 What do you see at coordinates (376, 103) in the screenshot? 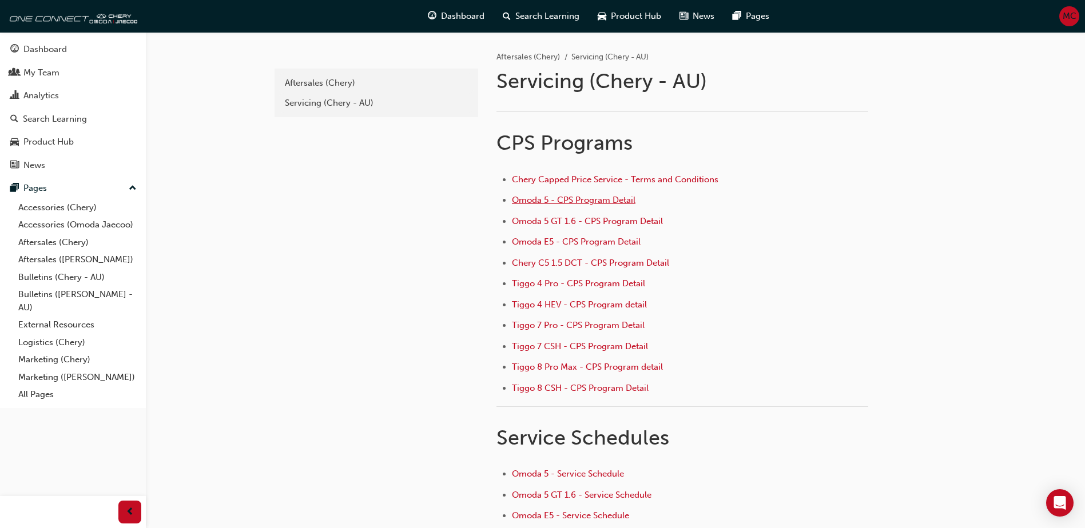
I see `div: Servicing (Chery - AU)` at bounding box center [376, 103].